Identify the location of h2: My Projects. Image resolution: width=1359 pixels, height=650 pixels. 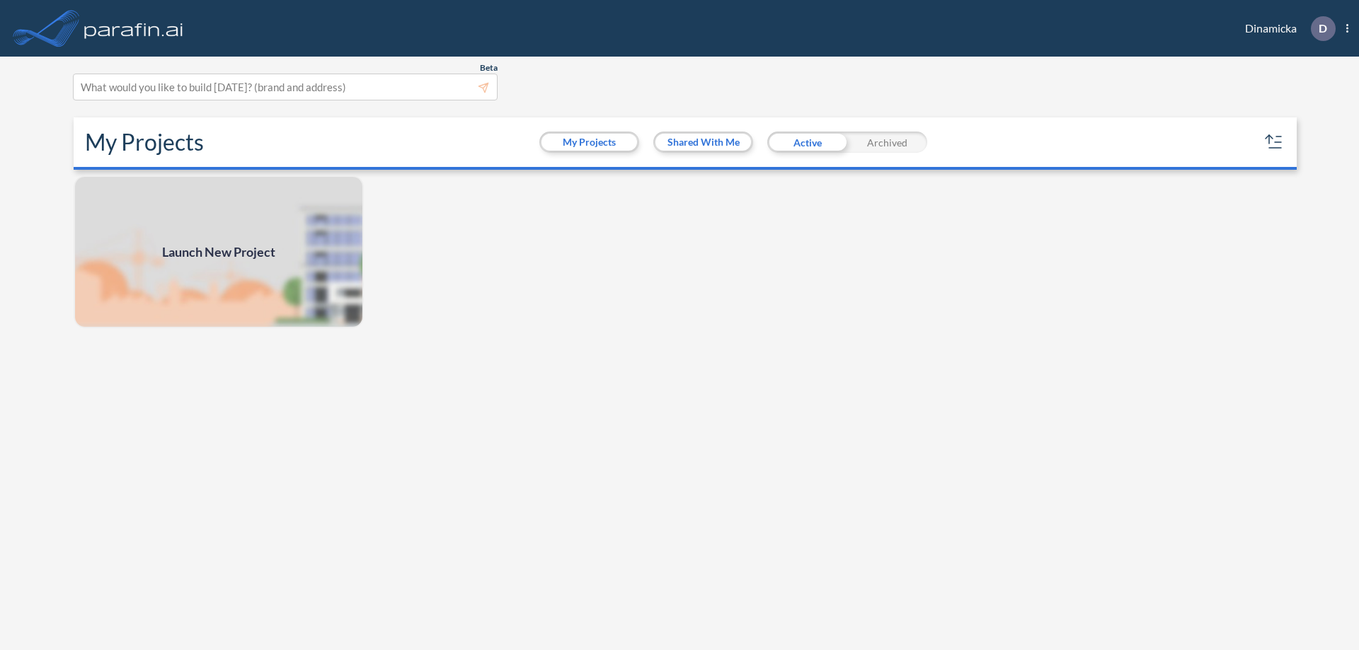
(144, 142).